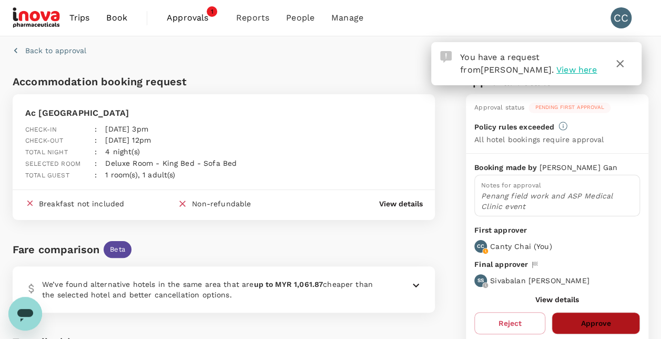  I want to click on span: Total night, so click(46, 152).